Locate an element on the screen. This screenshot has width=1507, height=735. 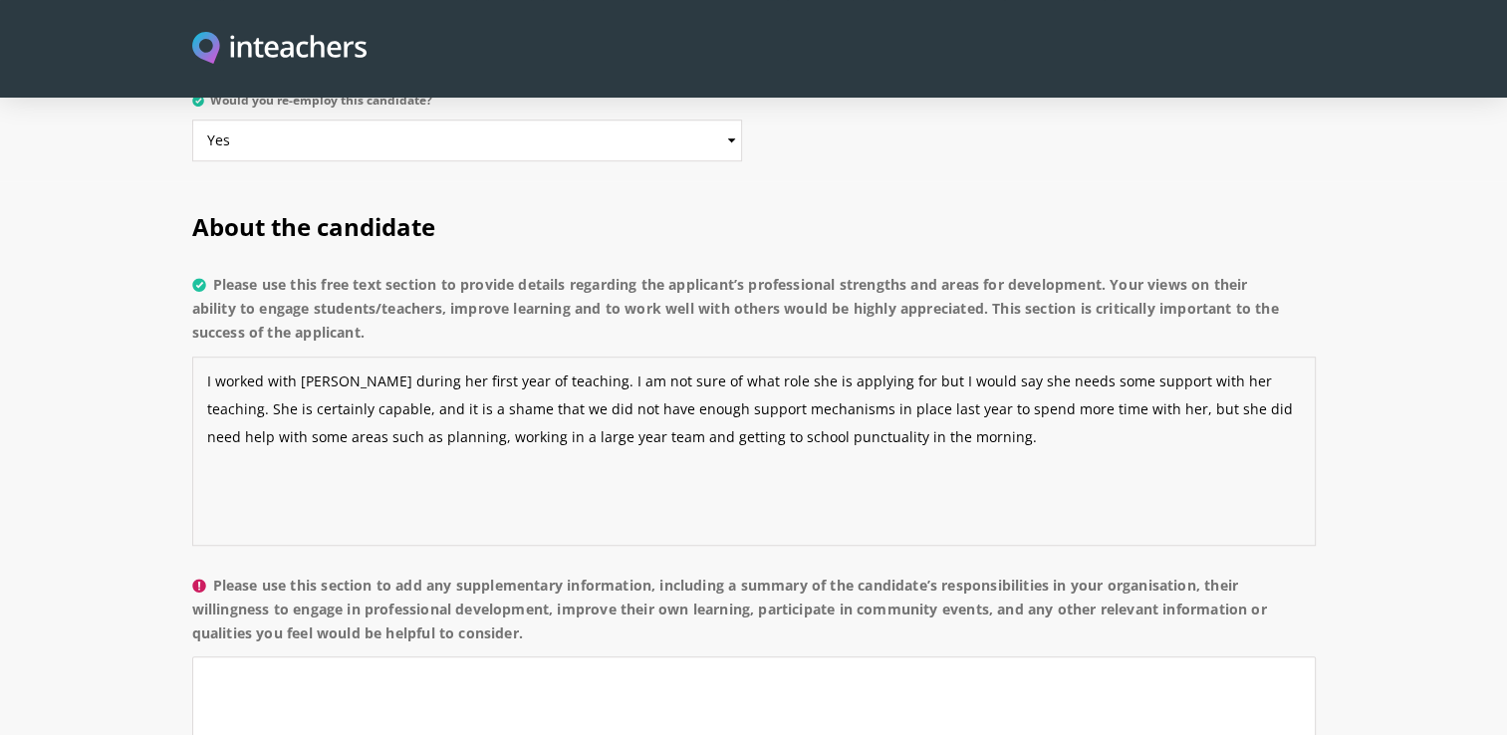
span: About the candidate is located at coordinates (314, 226).